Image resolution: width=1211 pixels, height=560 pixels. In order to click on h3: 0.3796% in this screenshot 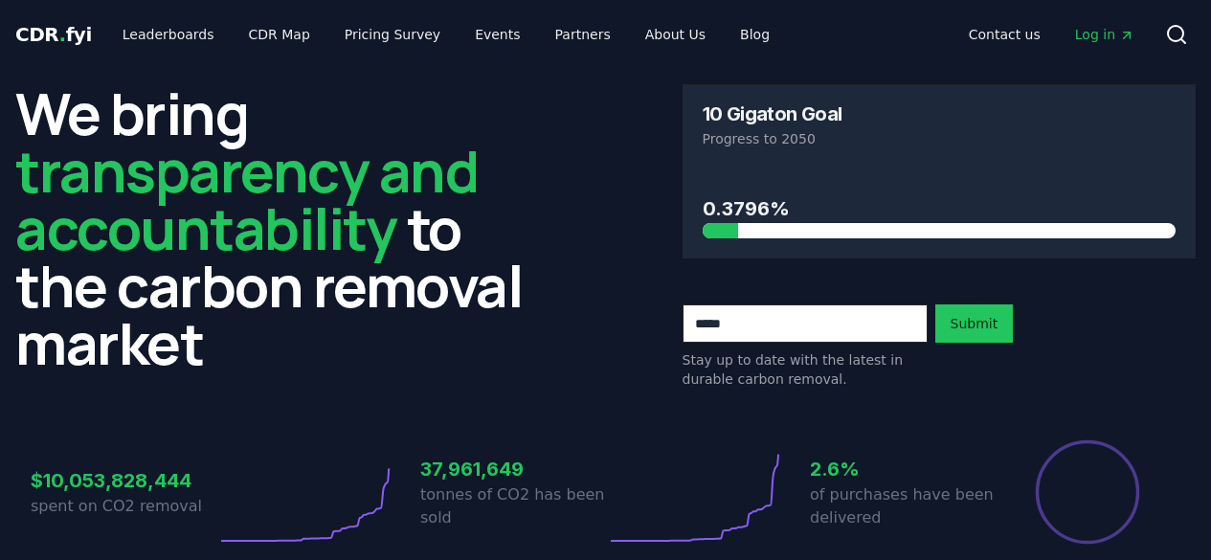, I will do `click(939, 209)`.